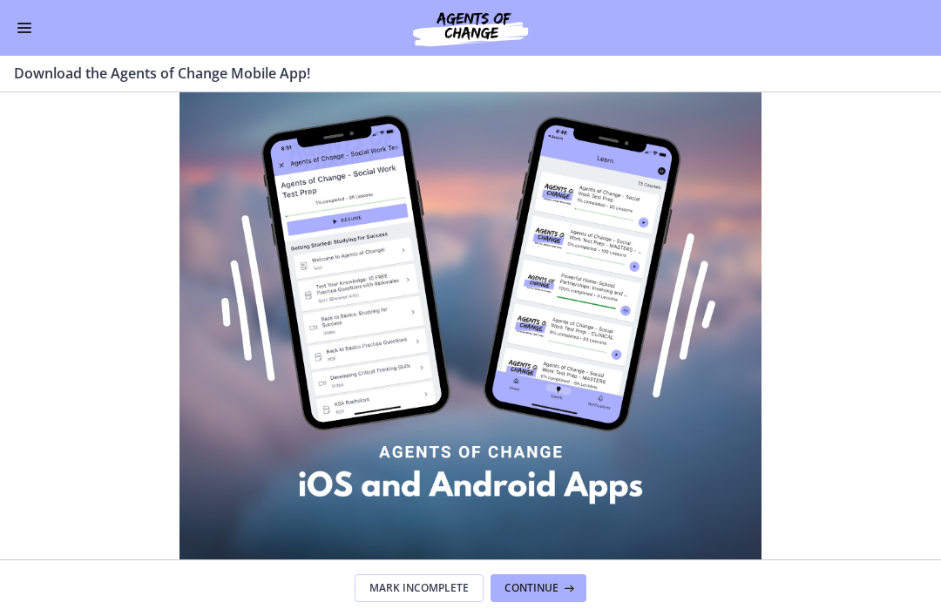  Describe the element at coordinates (538, 588) in the screenshot. I see `button: Continue` at that location.